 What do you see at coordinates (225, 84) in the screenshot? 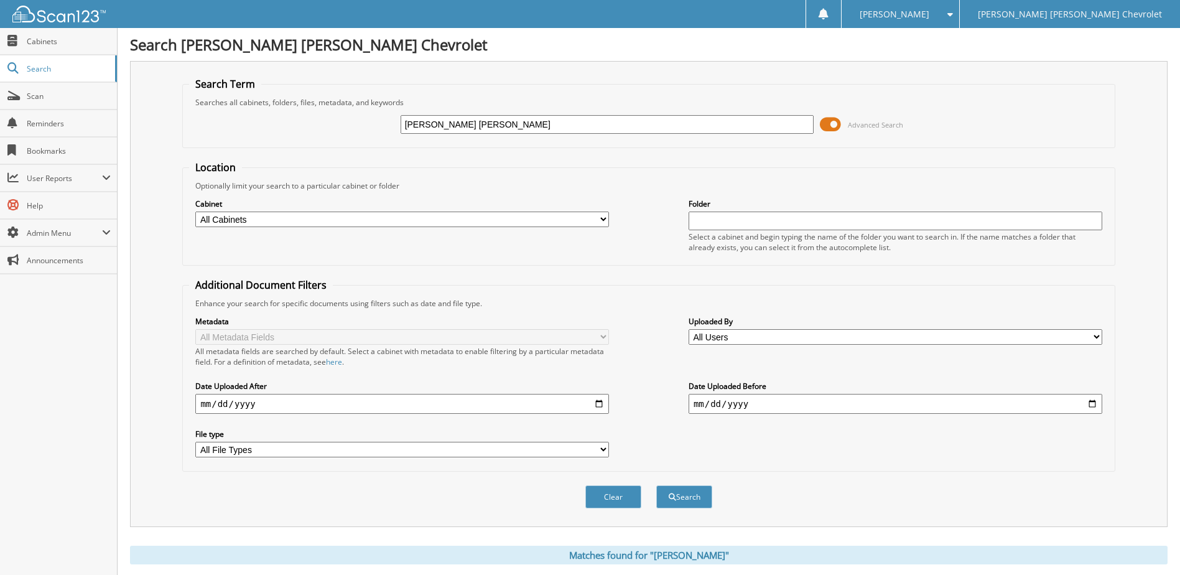
I see `legend: Search Term` at bounding box center [225, 84].